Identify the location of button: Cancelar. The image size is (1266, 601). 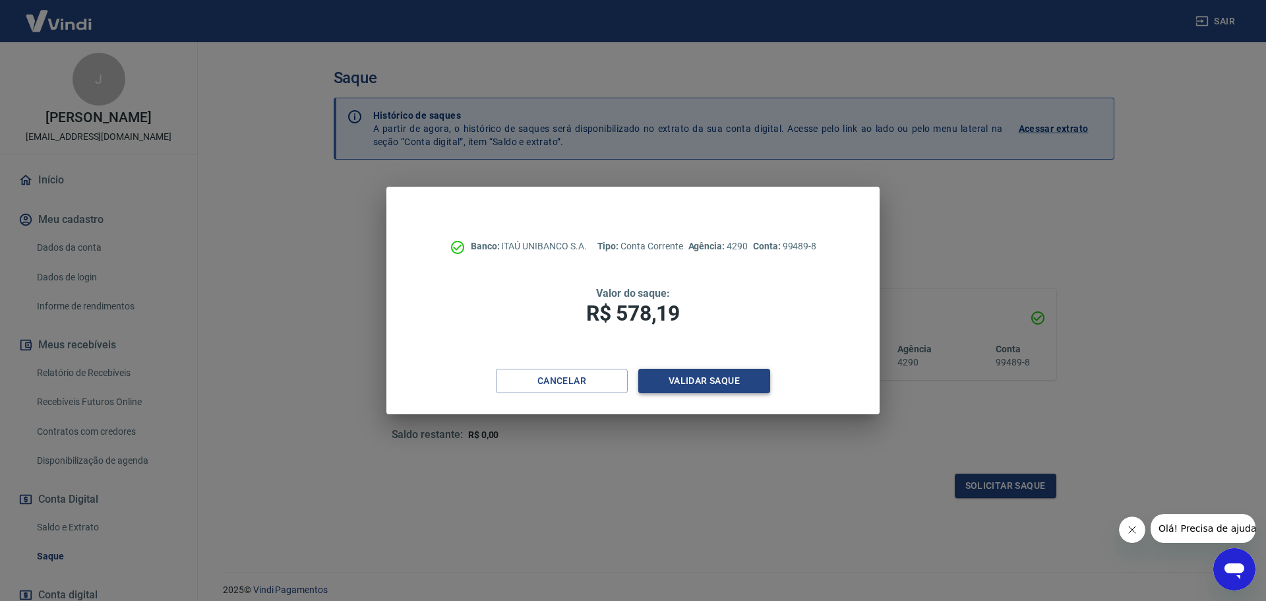
(562, 381).